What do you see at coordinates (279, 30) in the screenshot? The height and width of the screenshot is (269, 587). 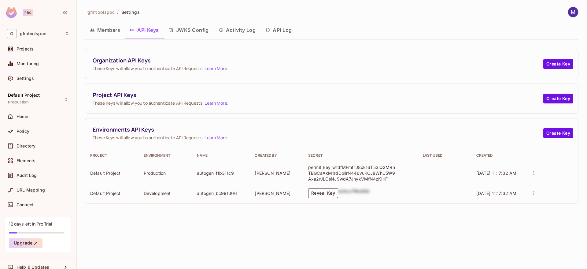 I see `button: API Log` at bounding box center [279, 30].